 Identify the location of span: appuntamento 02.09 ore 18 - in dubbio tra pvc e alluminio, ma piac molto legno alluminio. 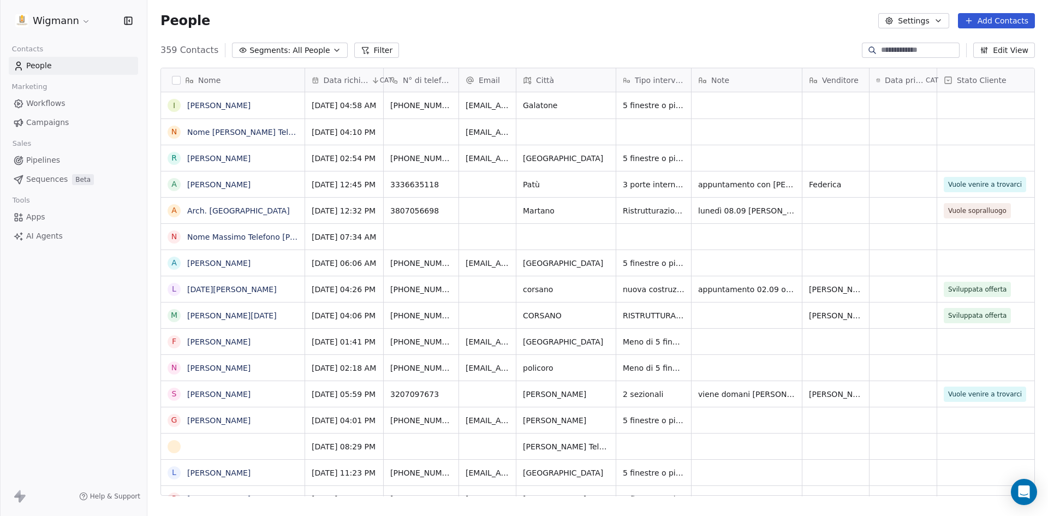
(747, 289).